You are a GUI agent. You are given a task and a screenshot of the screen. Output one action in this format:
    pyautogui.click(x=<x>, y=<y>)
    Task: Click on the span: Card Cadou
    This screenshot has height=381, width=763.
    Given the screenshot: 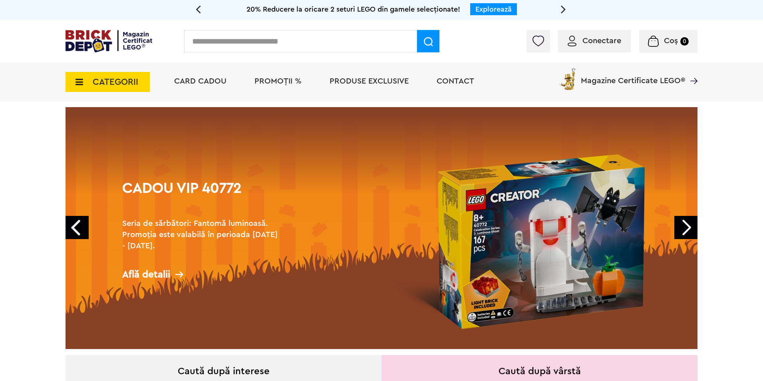 What is the action you would take?
    pyautogui.click(x=200, y=81)
    